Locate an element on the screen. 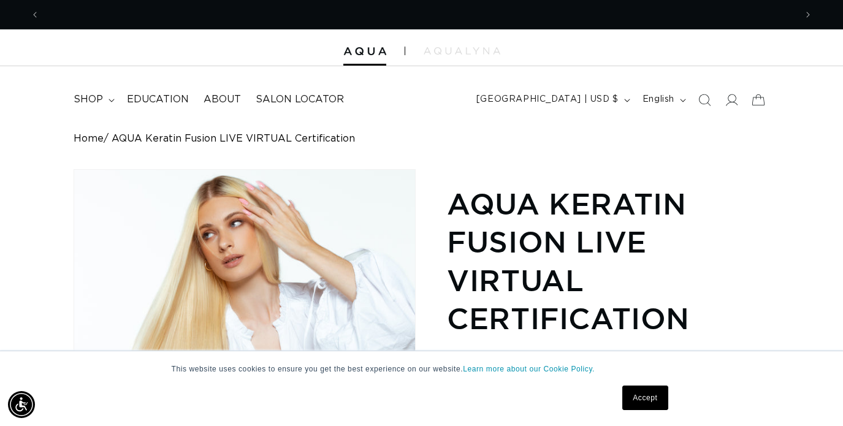 This screenshot has width=843, height=426. a: Salon Locator is located at coordinates (300, 99).